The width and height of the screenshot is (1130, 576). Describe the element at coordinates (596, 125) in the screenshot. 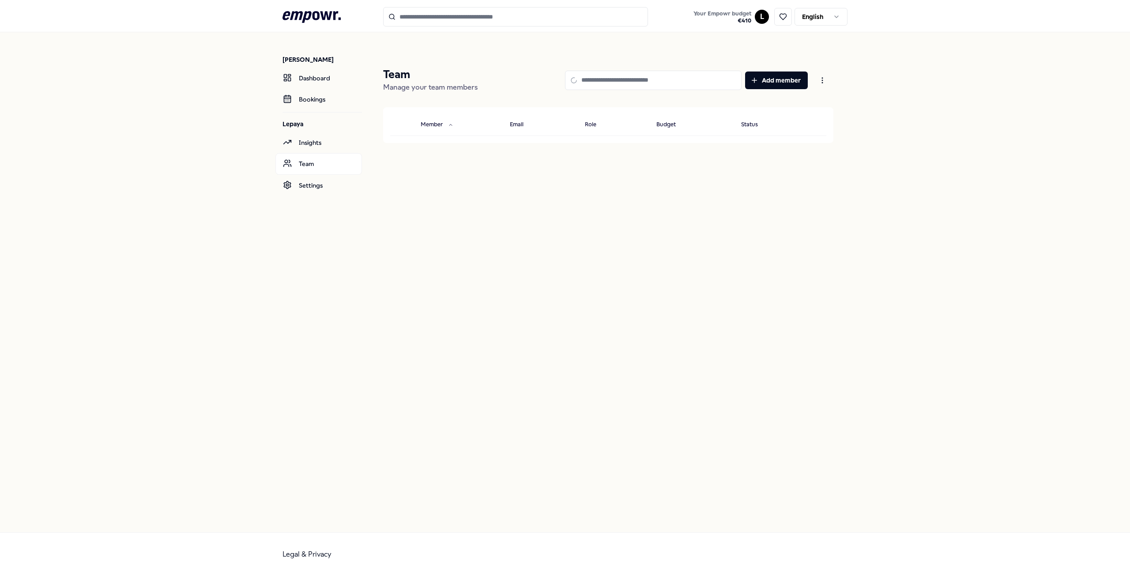

I see `button: Role` at that location.